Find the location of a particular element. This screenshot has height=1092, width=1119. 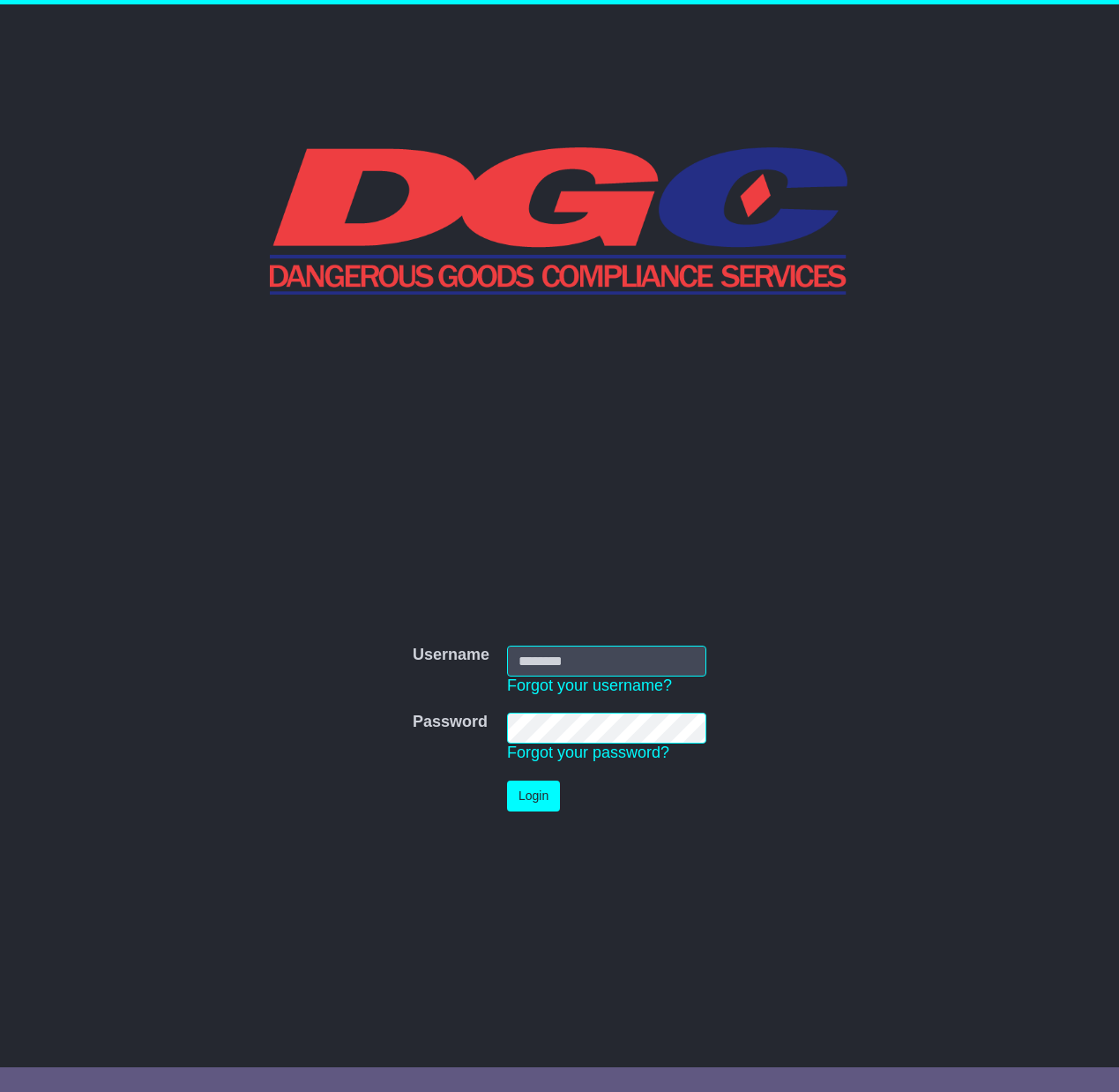

a: Forgot your password? is located at coordinates (588, 753).